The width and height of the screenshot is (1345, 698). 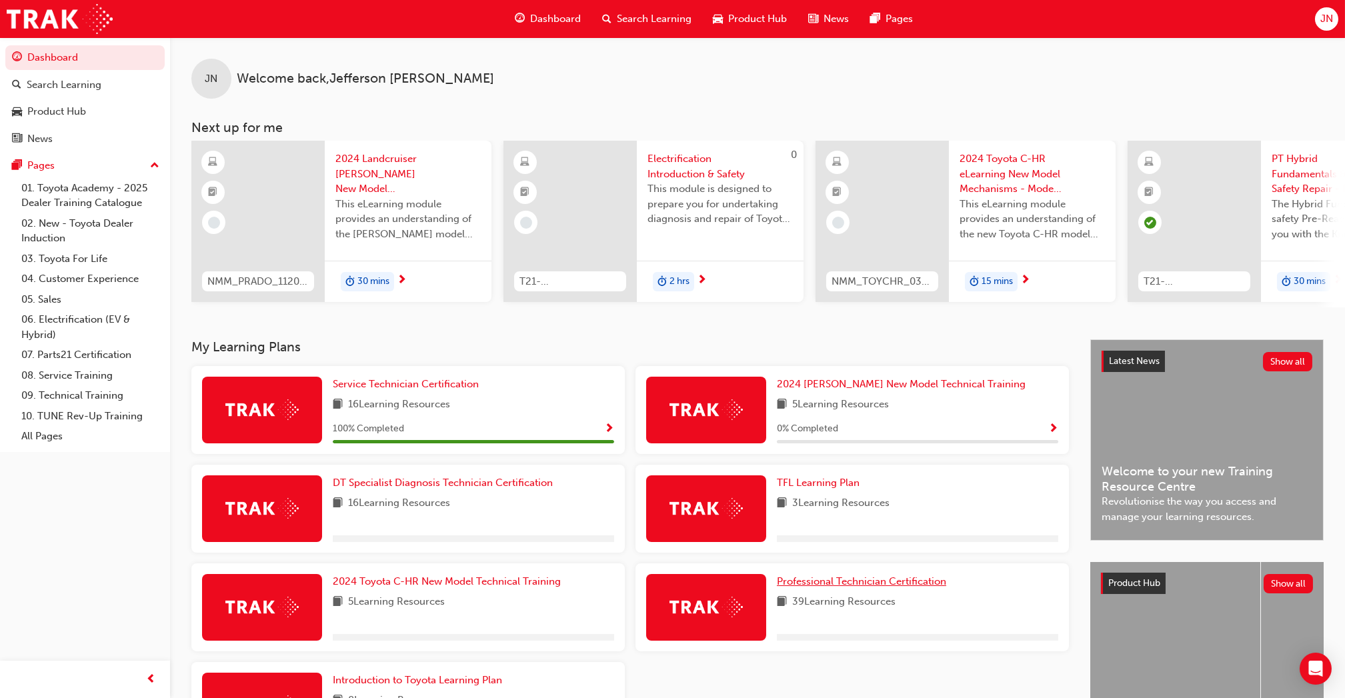 What do you see at coordinates (446, 483) in the screenshot?
I see `a: DT Specialist Diagnosis Technician Certification` at bounding box center [446, 483].